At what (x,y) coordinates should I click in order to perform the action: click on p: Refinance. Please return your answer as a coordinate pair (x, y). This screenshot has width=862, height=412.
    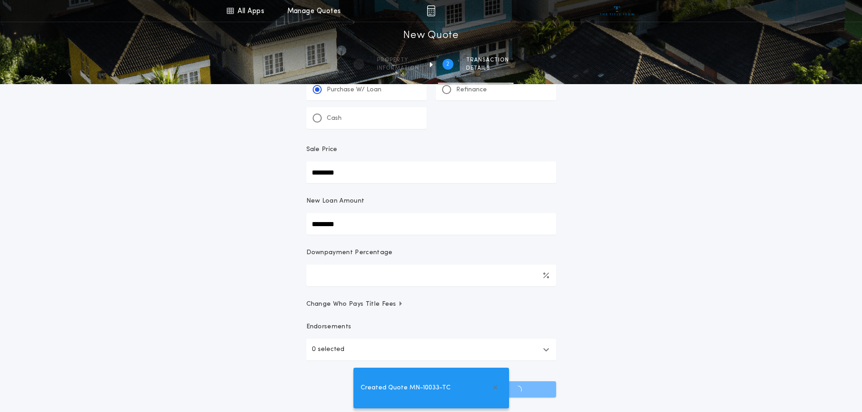
    Looking at the image, I should click on (471, 90).